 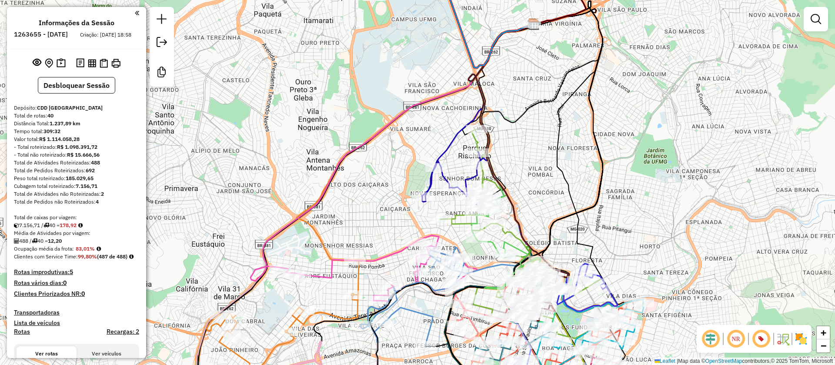 What do you see at coordinates (76, 108) in the screenshot?
I see `div: Depósito:` at bounding box center [76, 108].